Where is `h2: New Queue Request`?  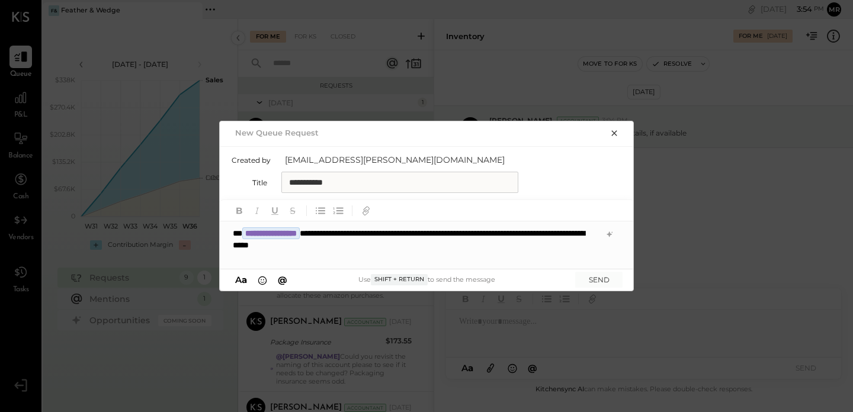
h2: New Queue Request is located at coordinates (277, 133).